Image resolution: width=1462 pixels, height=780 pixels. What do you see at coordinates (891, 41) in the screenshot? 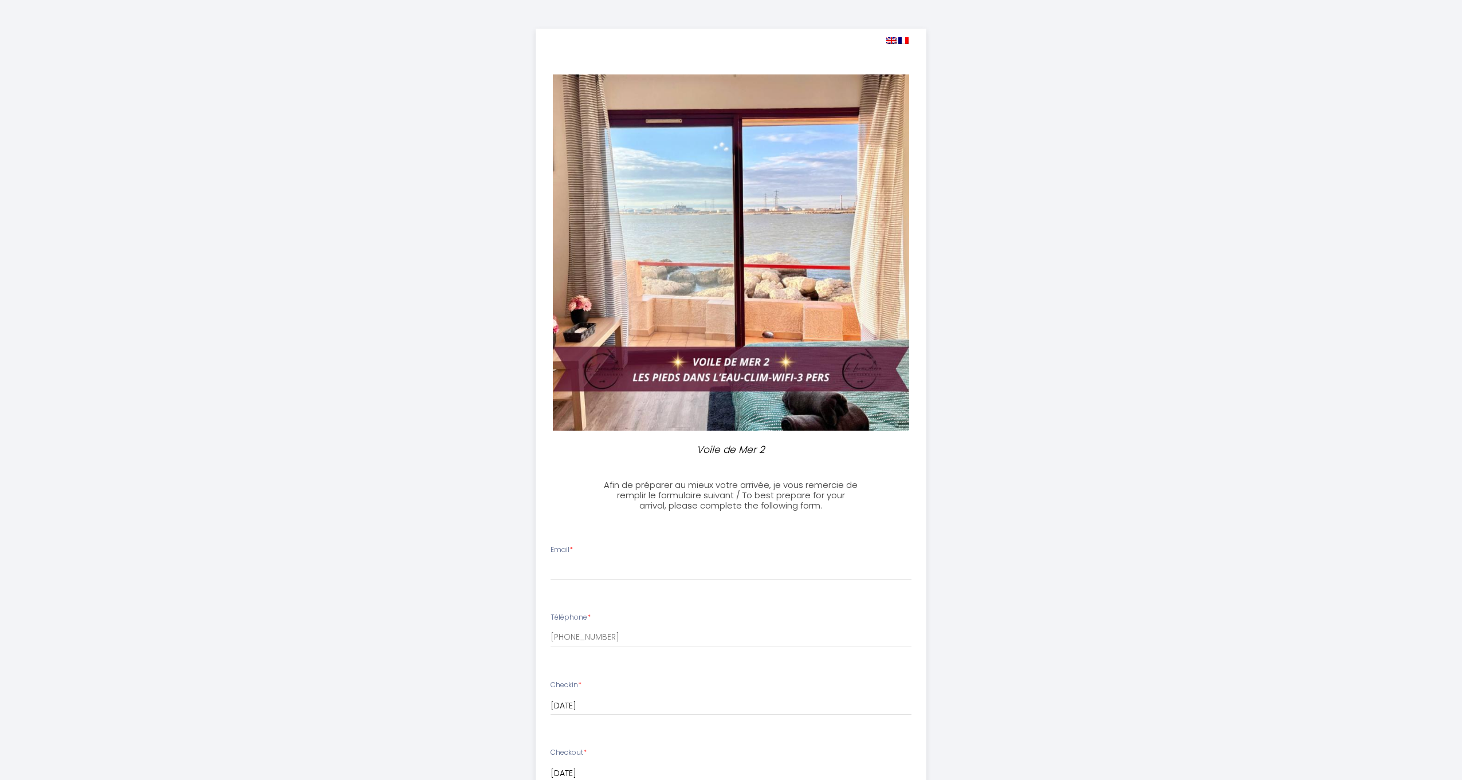
I see `img: en.png` at bounding box center [891, 41].